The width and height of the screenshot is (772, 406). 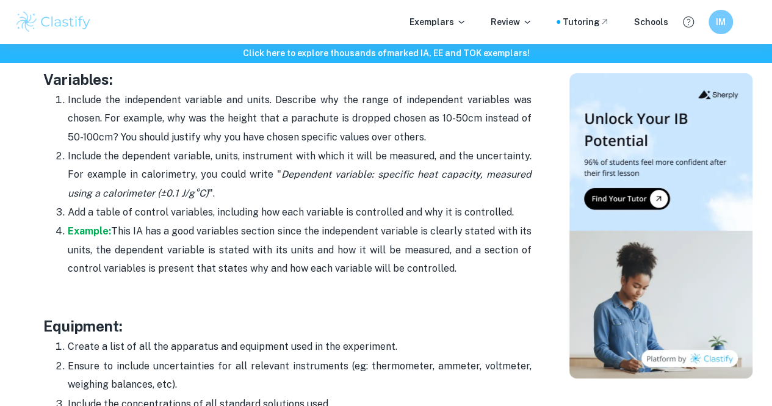 What do you see at coordinates (300, 375) in the screenshot?
I see `p: Ensure to include uncertainties for all relevant instruments (eg: thermometer, ammeter, voltmeter...` at bounding box center [300, 375].